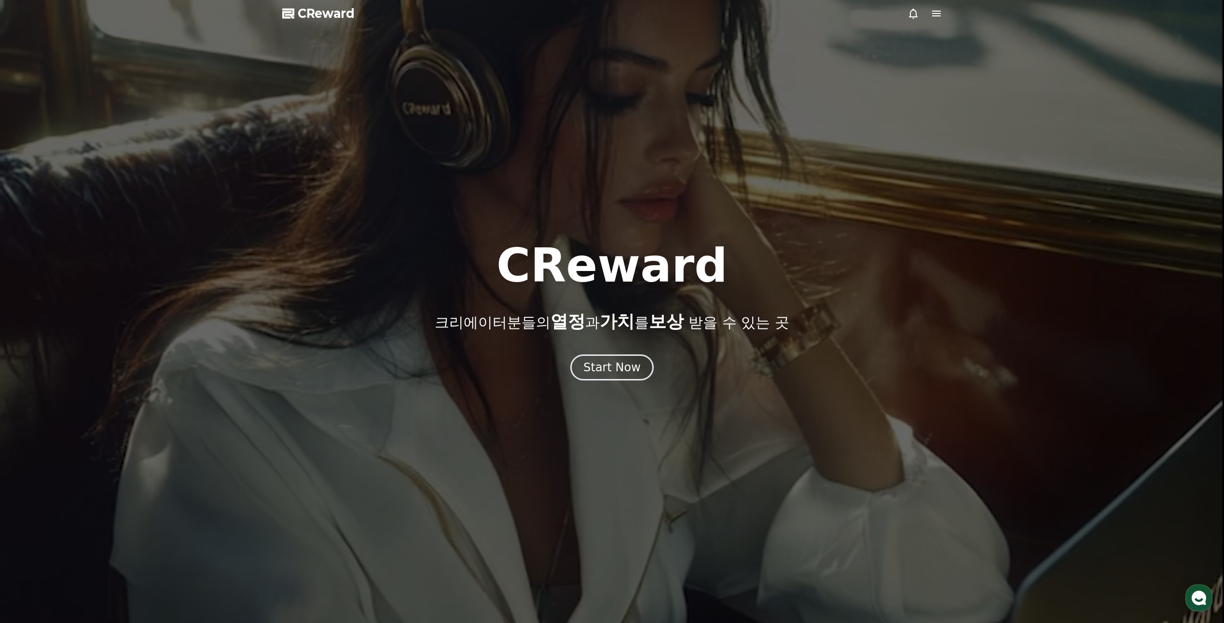 This screenshot has width=1224, height=623. I want to click on span: 가치, so click(617, 321).